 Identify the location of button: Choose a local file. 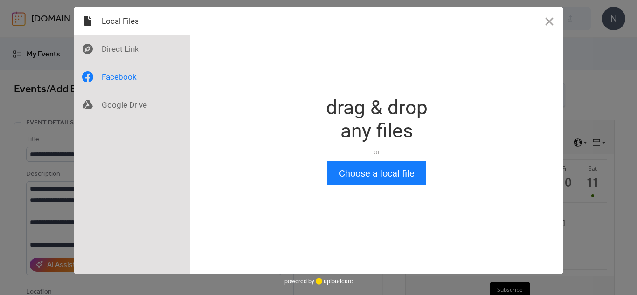
(377, 173).